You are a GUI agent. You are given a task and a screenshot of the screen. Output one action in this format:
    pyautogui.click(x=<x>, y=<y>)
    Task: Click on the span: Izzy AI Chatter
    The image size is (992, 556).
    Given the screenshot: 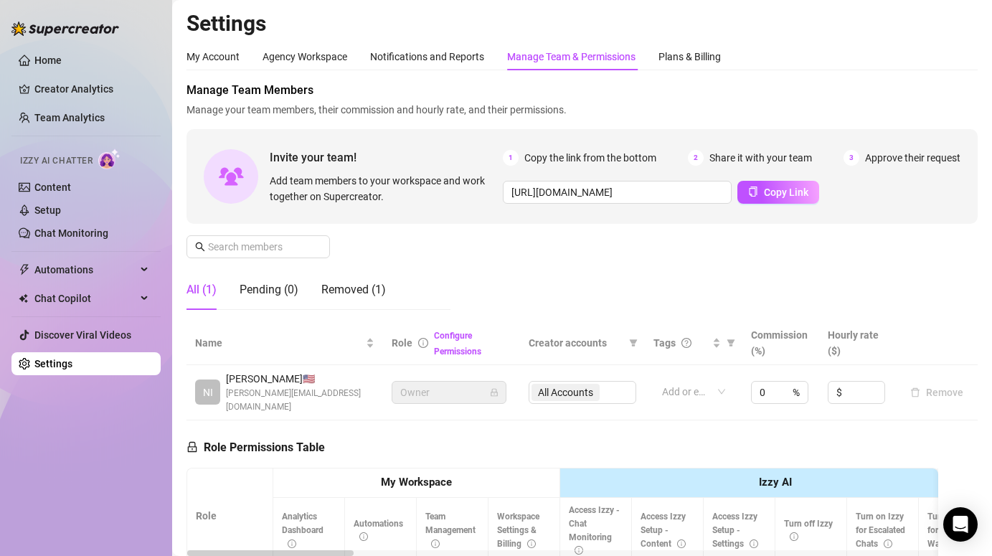 What is the action you would take?
    pyautogui.click(x=56, y=161)
    